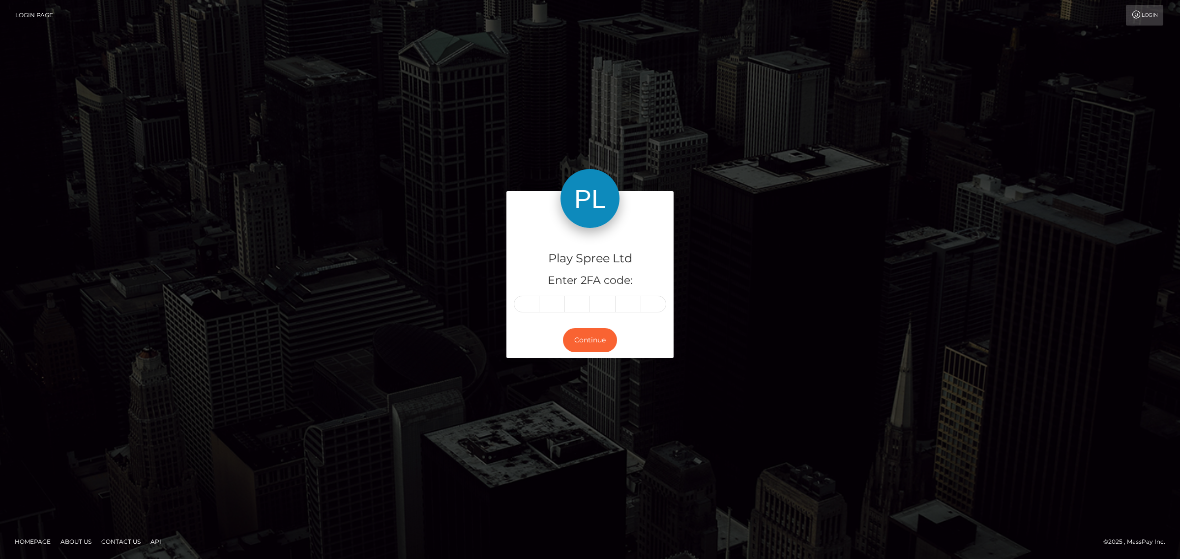 This screenshot has width=1180, height=559. What do you see at coordinates (156, 542) in the screenshot?
I see `a: API` at bounding box center [156, 542].